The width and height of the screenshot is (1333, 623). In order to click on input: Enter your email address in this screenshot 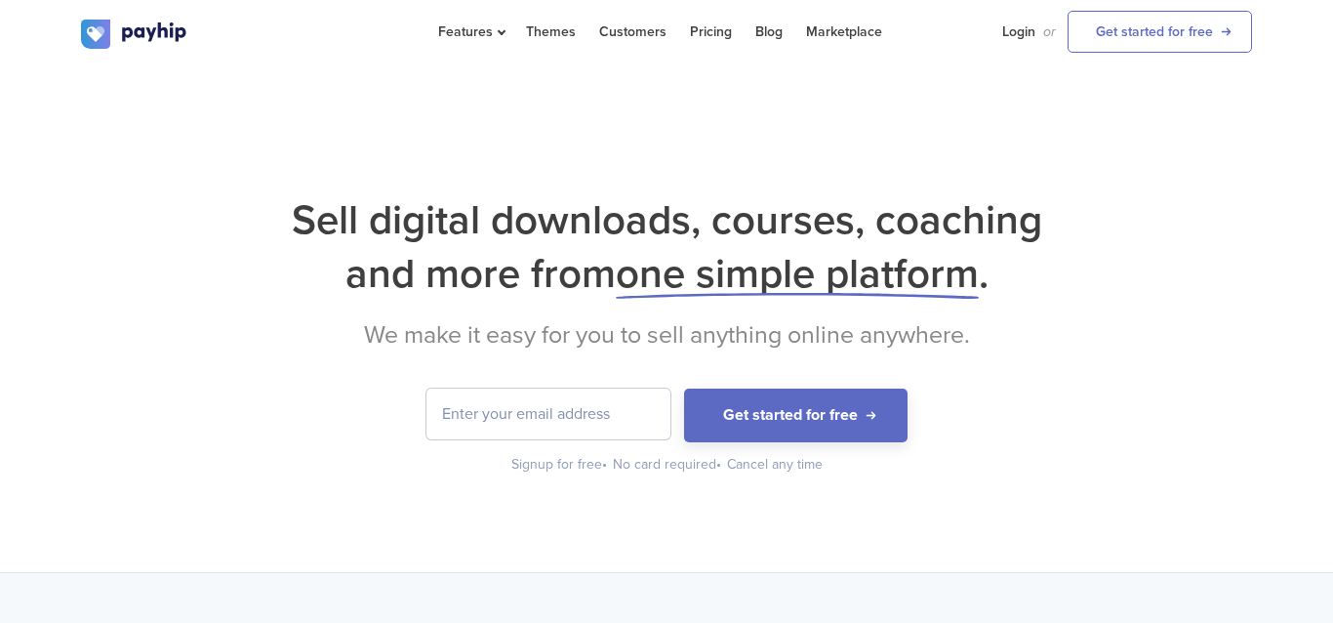, I will do `click(549, 414)`.